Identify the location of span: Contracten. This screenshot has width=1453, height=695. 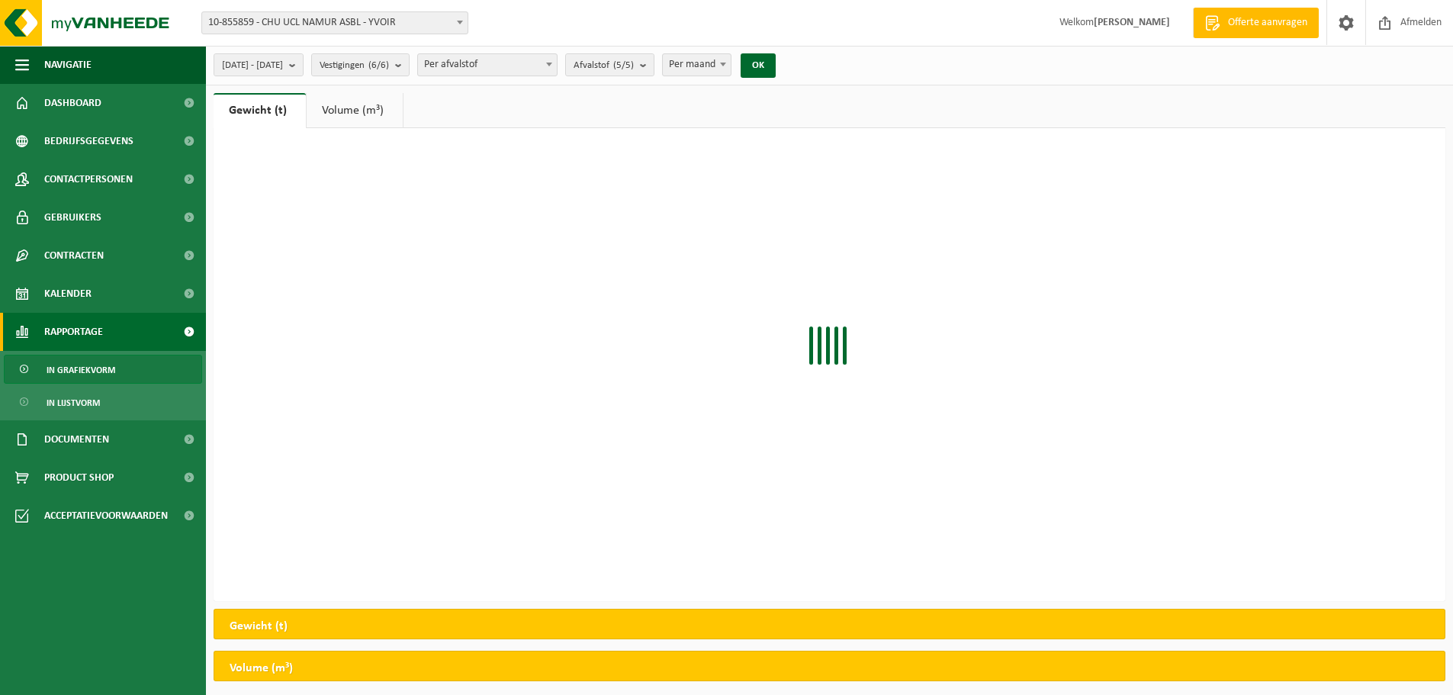
(74, 255).